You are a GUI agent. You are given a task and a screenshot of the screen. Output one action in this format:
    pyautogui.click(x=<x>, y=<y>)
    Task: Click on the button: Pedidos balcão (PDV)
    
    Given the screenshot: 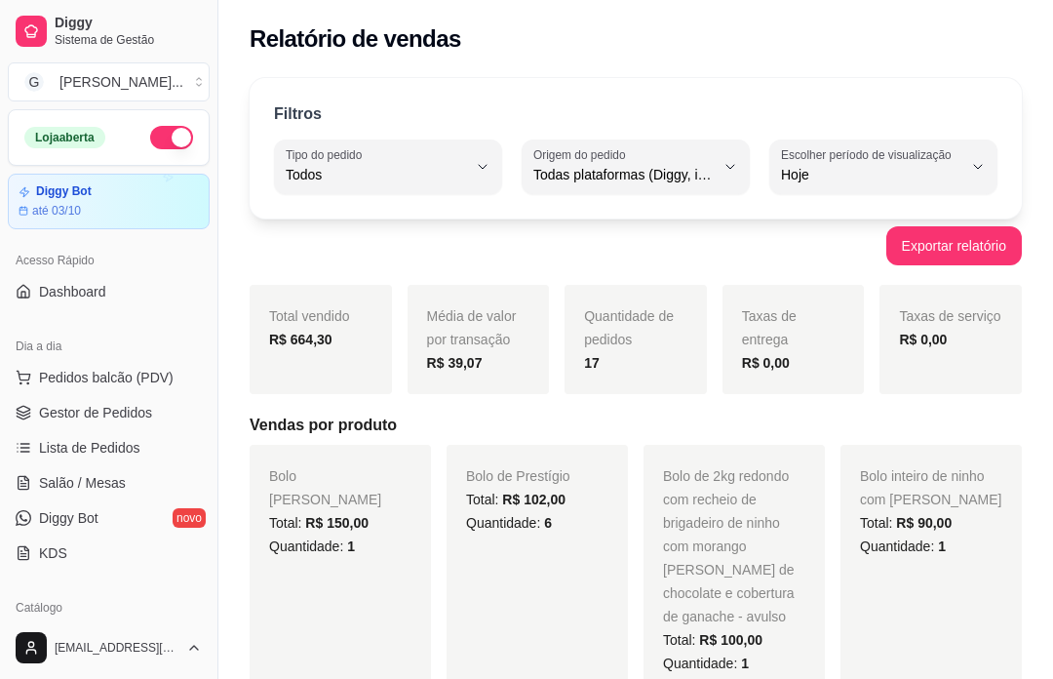 What is the action you would take?
    pyautogui.click(x=108, y=377)
    